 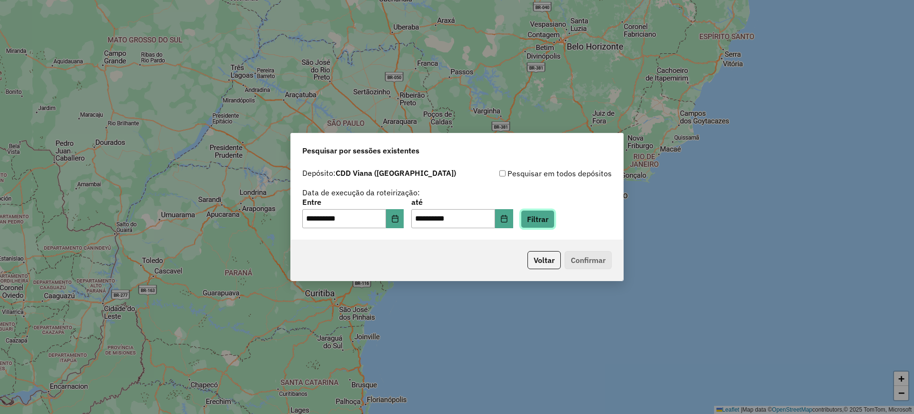 What do you see at coordinates (379, 173) in the screenshot?
I see `label: Depósito:` at bounding box center [379, 173].